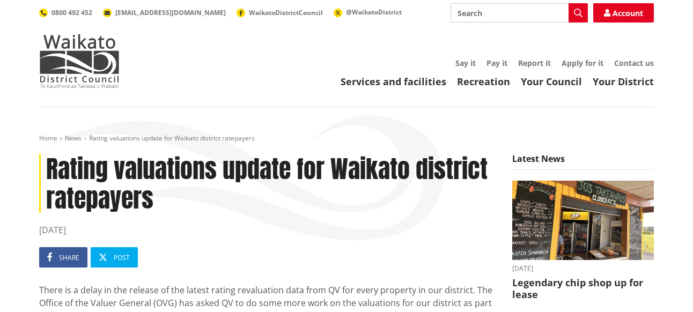 This screenshot has width=693, height=312. I want to click on input: Search input, so click(519, 13).